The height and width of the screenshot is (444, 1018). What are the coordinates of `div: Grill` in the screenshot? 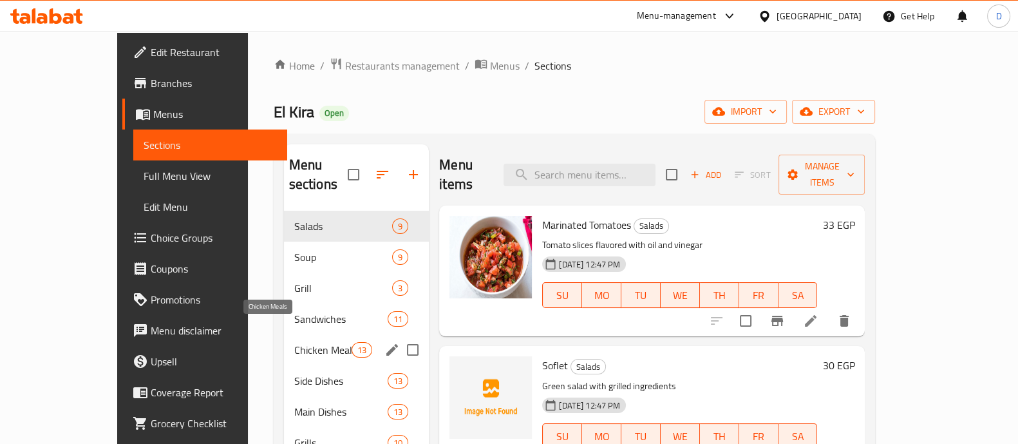 It's located at (343, 288).